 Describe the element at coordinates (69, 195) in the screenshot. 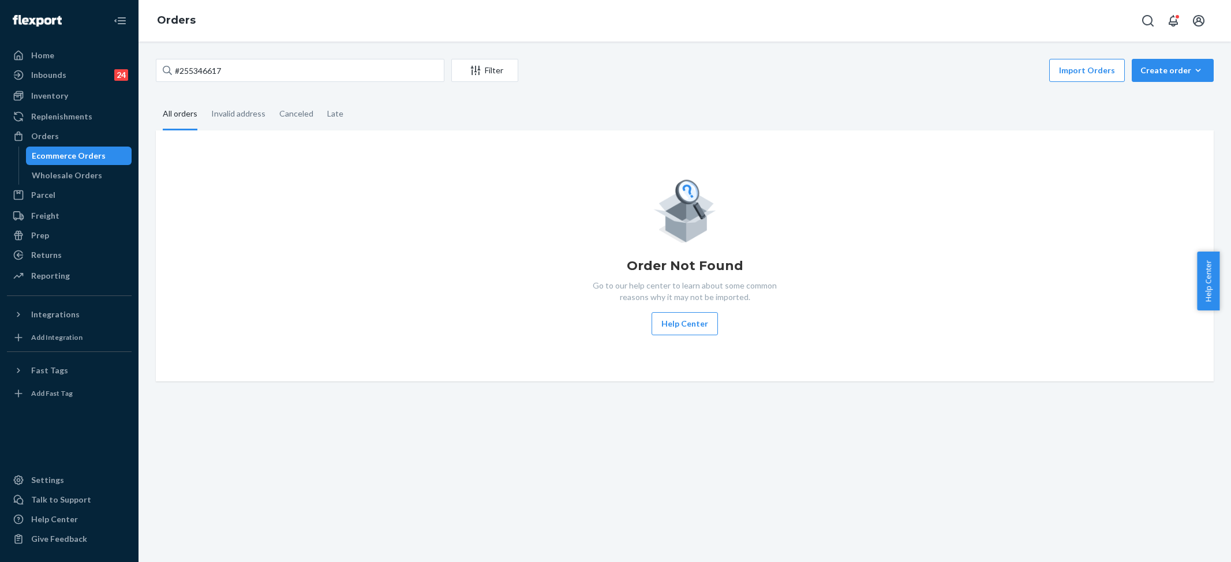

I see `a: Parcel` at that location.